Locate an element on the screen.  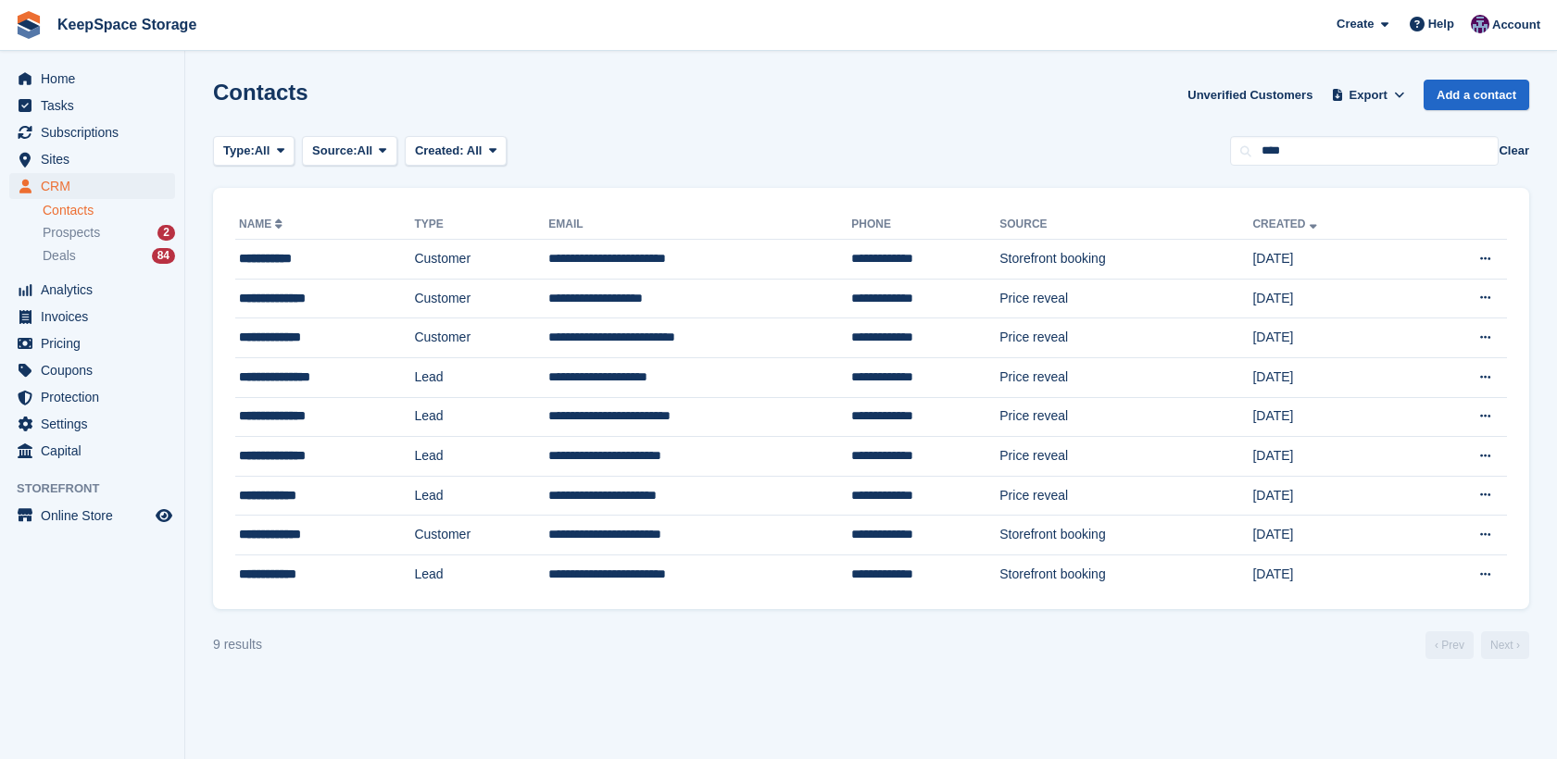
h1: Contacts is located at coordinates (260, 92).